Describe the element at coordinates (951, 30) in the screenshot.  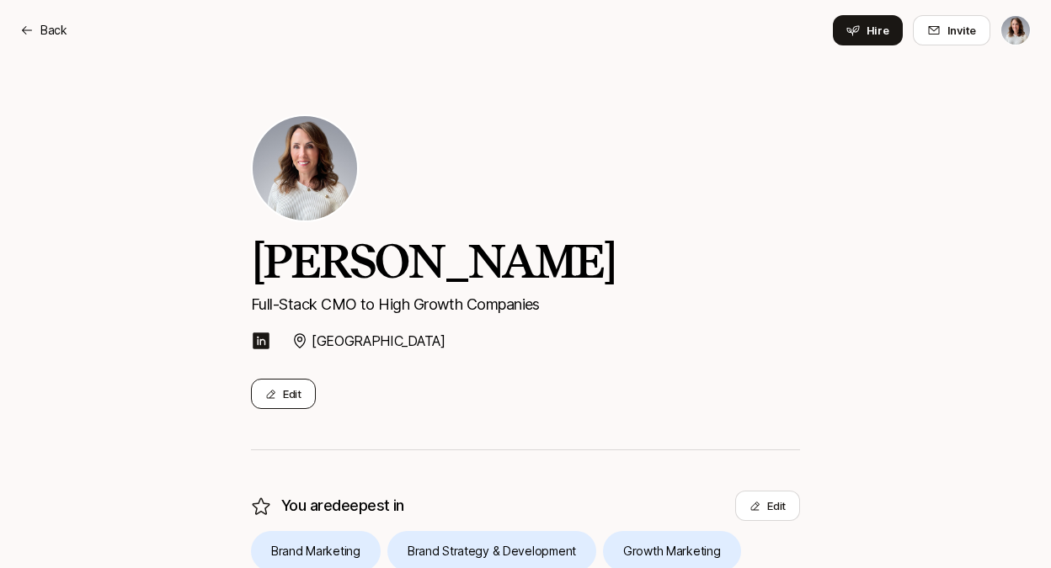
I see `button: Invite` at that location.